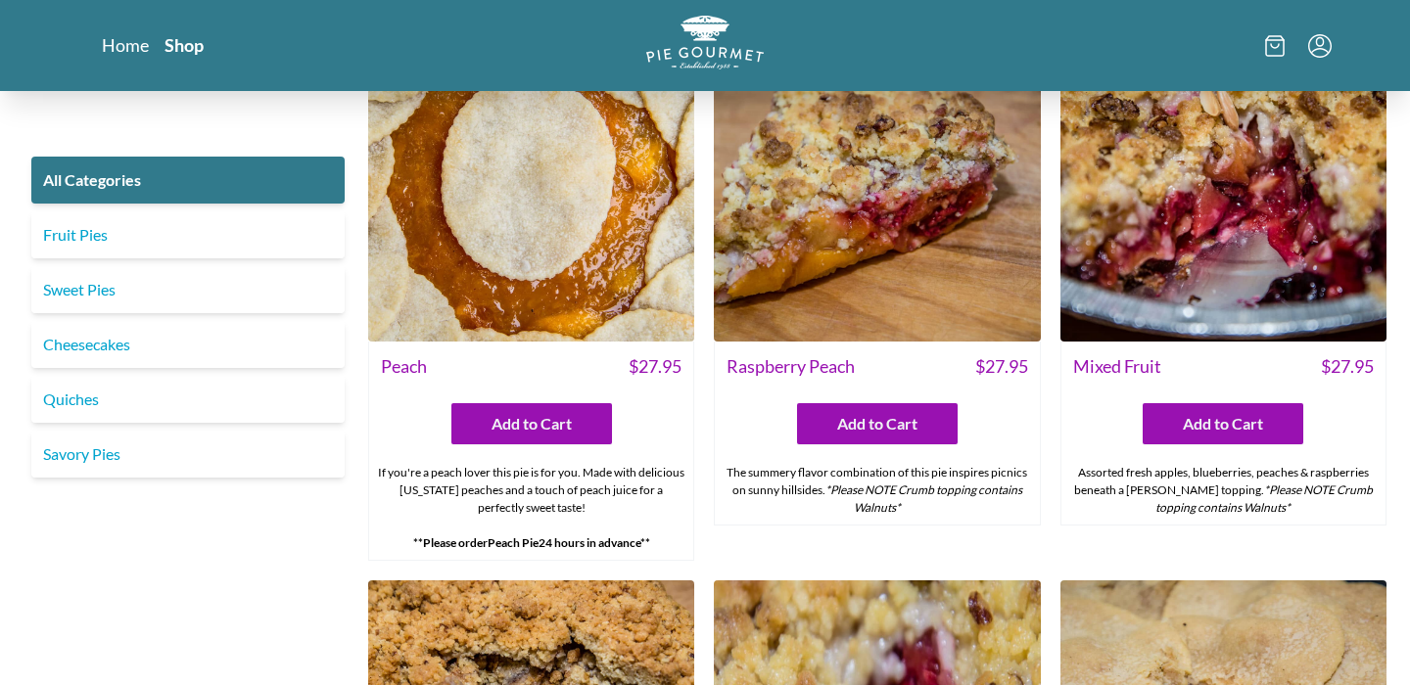 The width and height of the screenshot is (1410, 685). What do you see at coordinates (1223, 178) in the screenshot?
I see `a: Mixed Fruit` at bounding box center [1223, 178].